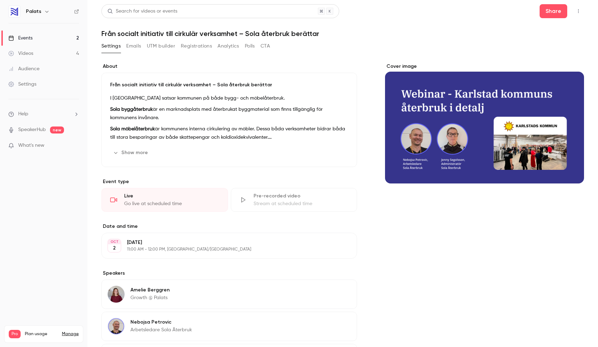 The image size is (598, 347). What do you see at coordinates (24, 69) in the screenshot?
I see `div: Audience` at bounding box center [24, 69].